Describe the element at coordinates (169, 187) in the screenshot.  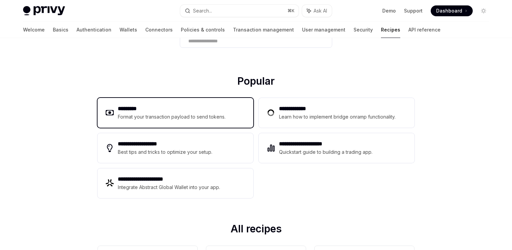
I see `div: Integrate Abstract Global Wallet into your app.` at that location.